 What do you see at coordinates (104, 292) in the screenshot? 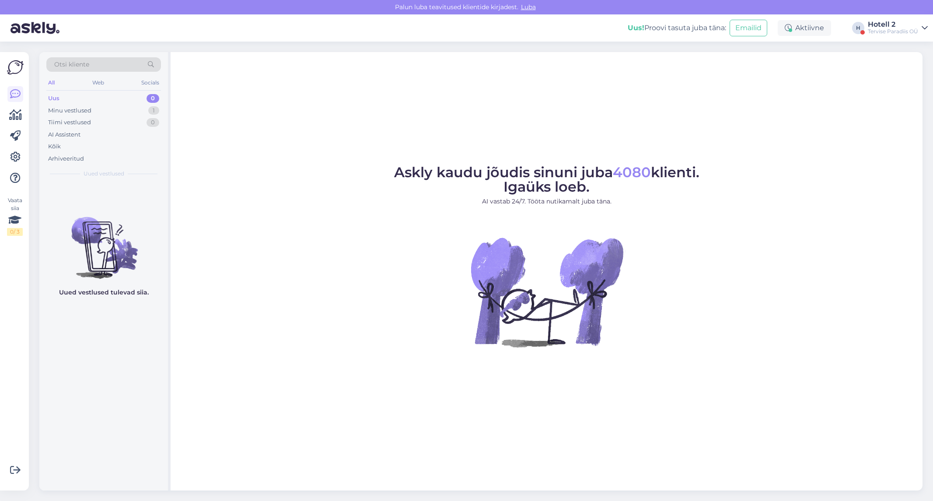
I see `p: Uued vestlused tulevad siia.` at bounding box center [104, 292].